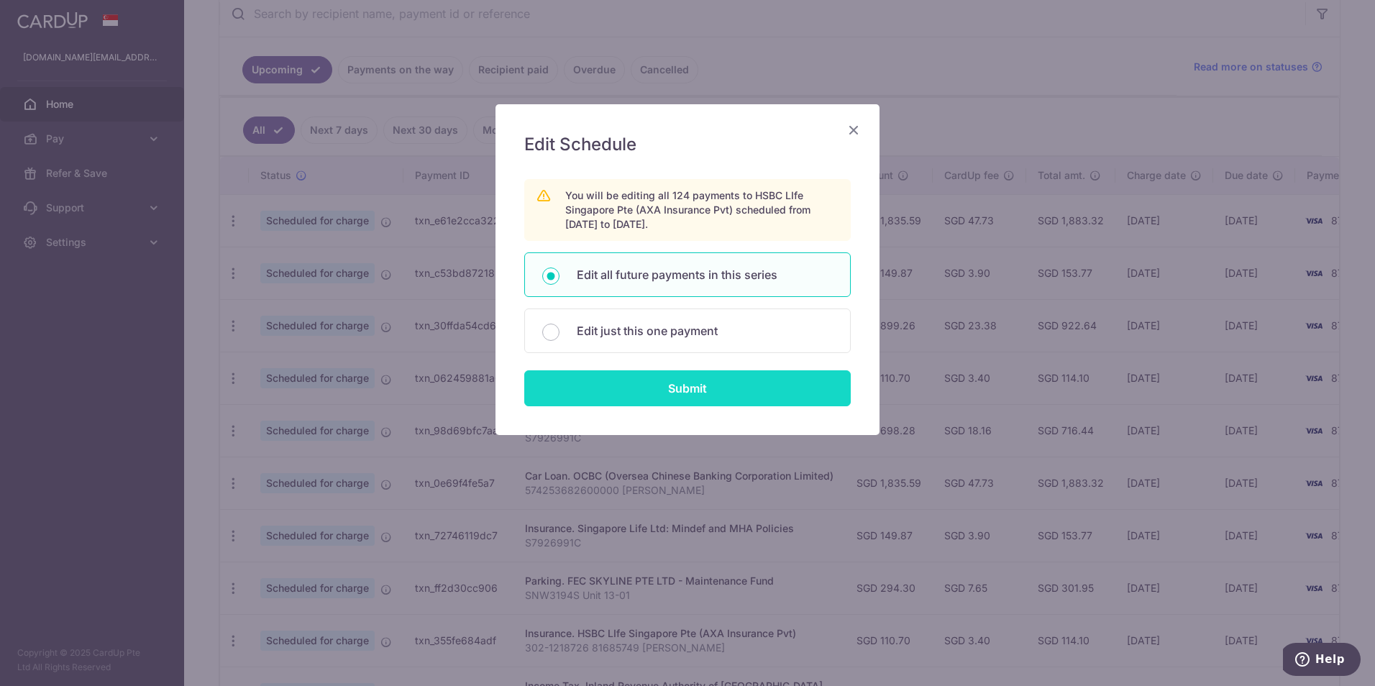 Image resolution: width=1375 pixels, height=686 pixels. What do you see at coordinates (854, 130) in the screenshot?
I see `button: Close` at bounding box center [854, 130].